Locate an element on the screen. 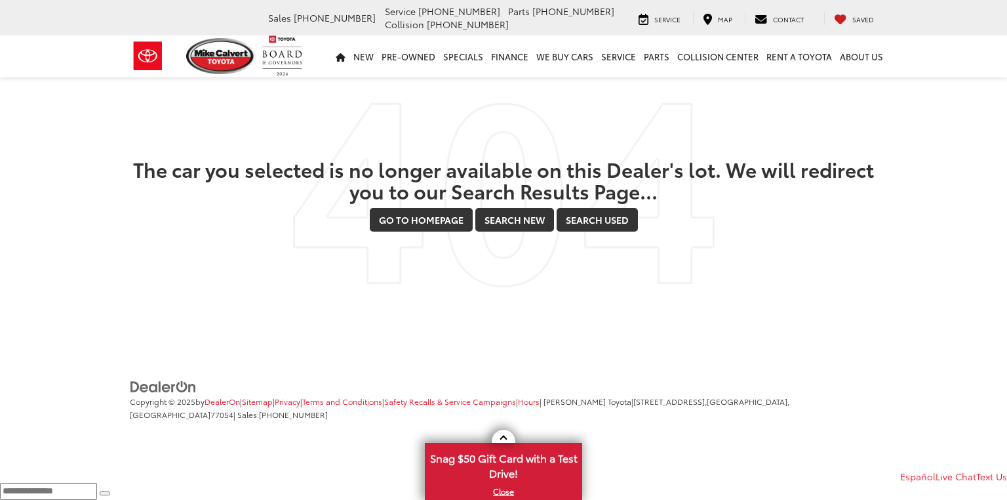 This screenshot has width=1007, height=500. a: Live Chat is located at coordinates (956, 476).